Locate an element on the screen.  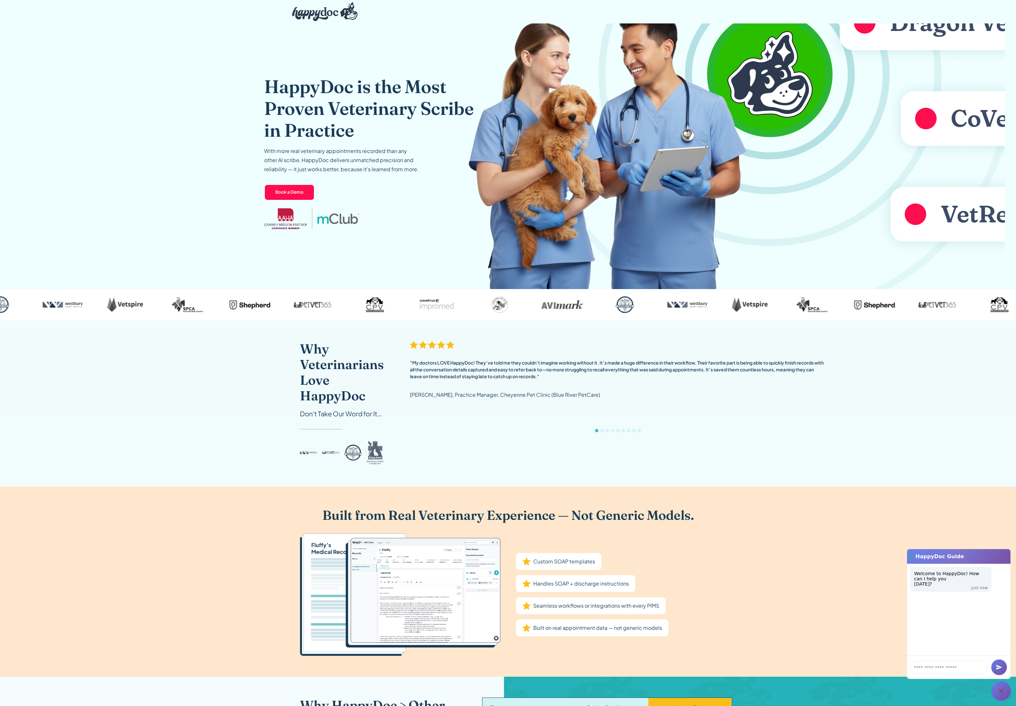
div: Show slide 3 of 9 is located at coordinates (607, 430).